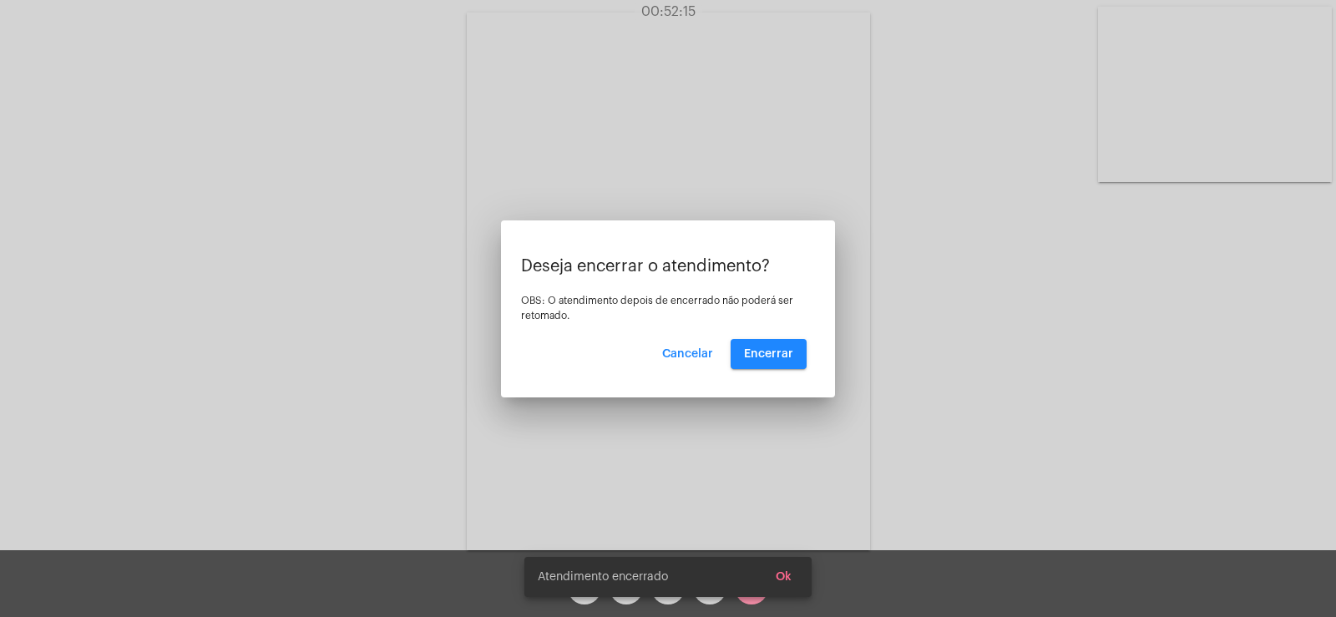 The width and height of the screenshot is (1336, 617). Describe the element at coordinates (668, 12) in the screenshot. I see `span: 00:52:15` at that location.